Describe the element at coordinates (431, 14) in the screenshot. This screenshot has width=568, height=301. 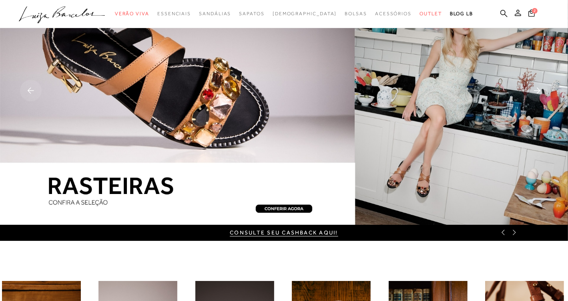
I see `span: Outlet` at that location.